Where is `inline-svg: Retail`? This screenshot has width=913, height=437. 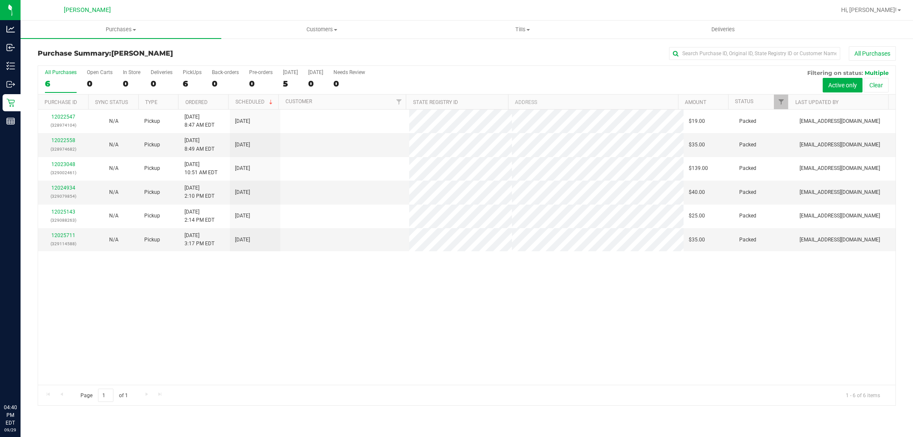 inline-svg: Retail is located at coordinates (11, 103).